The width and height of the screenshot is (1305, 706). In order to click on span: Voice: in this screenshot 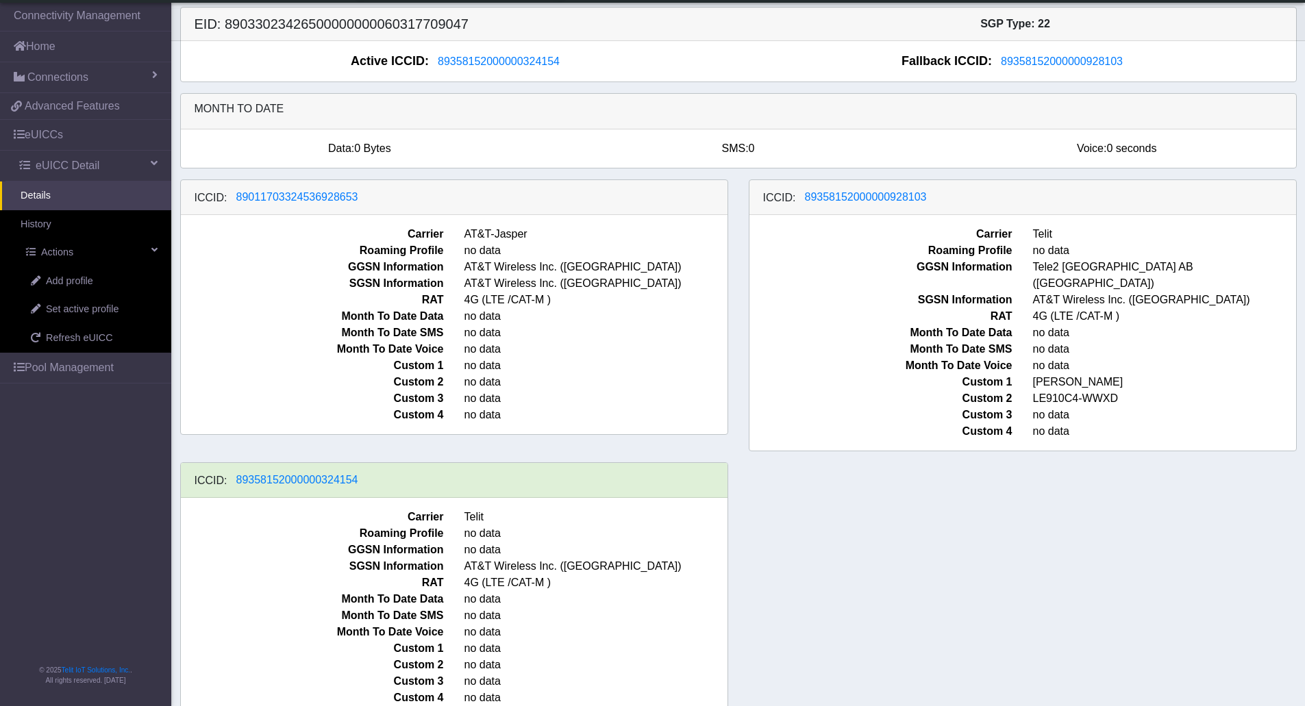, I will do `click(1092, 148)`.